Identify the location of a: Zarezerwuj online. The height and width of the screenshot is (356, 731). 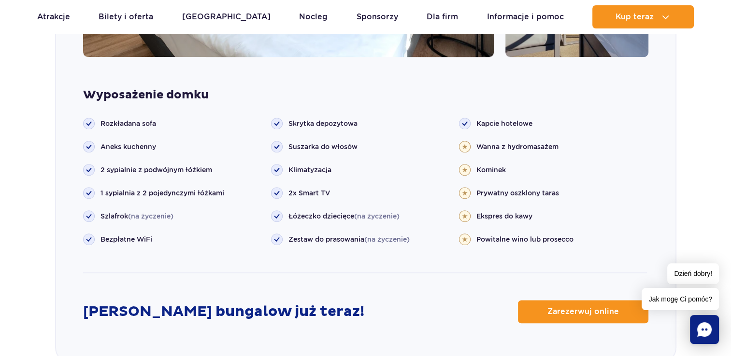
(583, 312).